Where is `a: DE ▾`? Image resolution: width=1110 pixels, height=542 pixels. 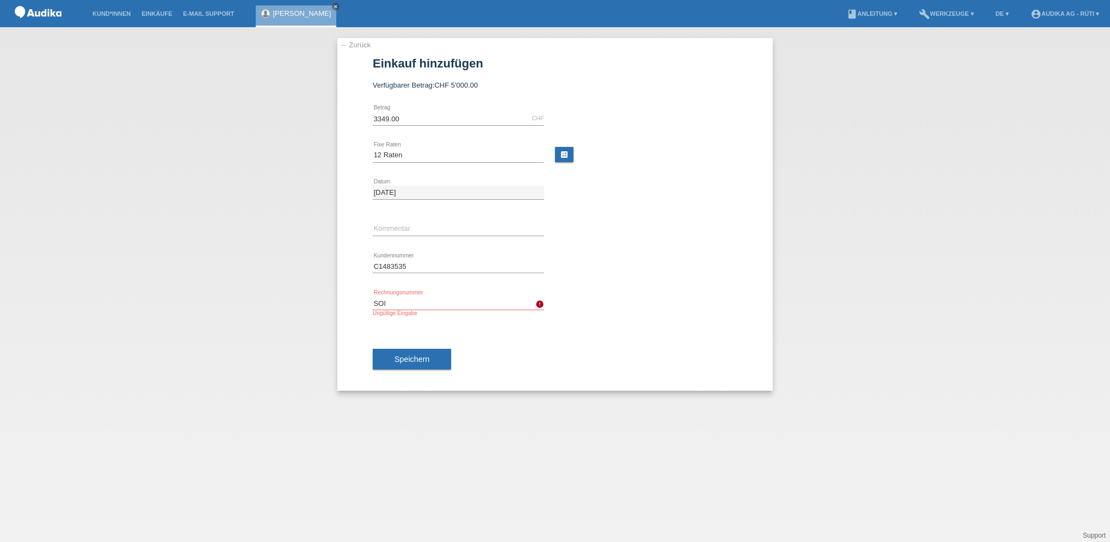
a: DE ▾ is located at coordinates (1002, 14).